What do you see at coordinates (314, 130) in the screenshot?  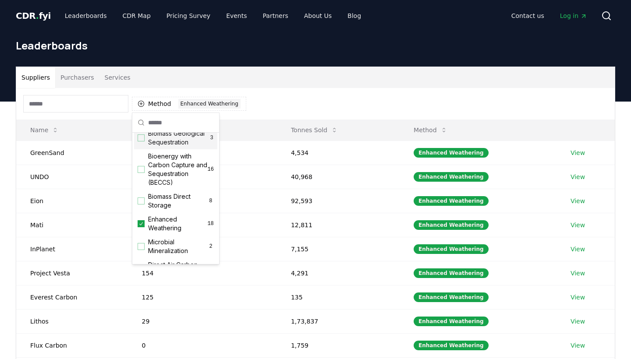 I see `button: Tonnes Sold` at bounding box center [314, 130].